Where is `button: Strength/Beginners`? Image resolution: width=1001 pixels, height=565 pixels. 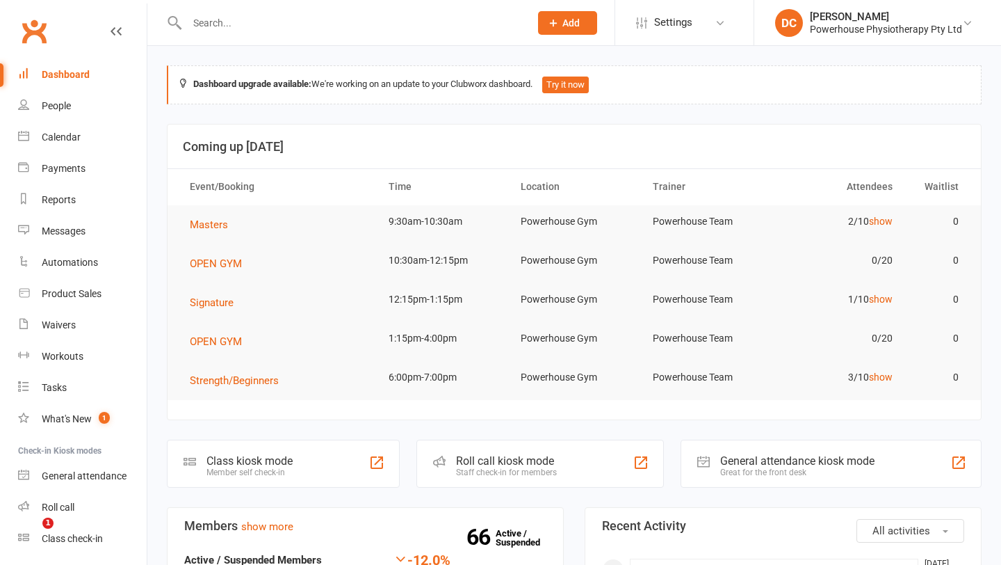
button: Strength/Beginners is located at coordinates (239, 380).